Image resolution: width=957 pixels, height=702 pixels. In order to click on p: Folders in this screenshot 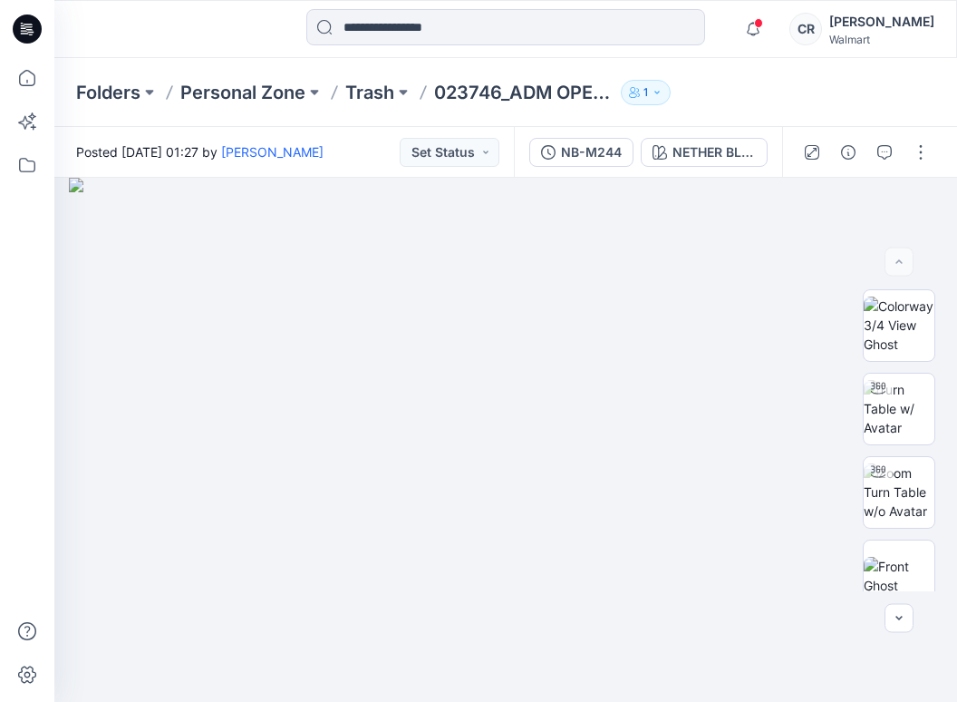, I will do `click(108, 92)`.